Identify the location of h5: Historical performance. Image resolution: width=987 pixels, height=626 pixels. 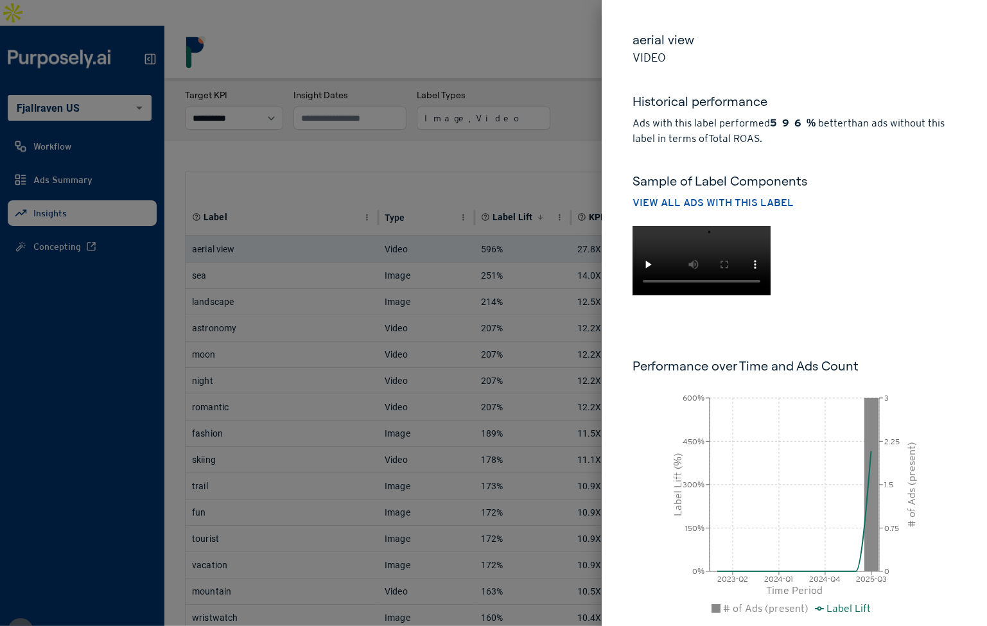
(794, 104).